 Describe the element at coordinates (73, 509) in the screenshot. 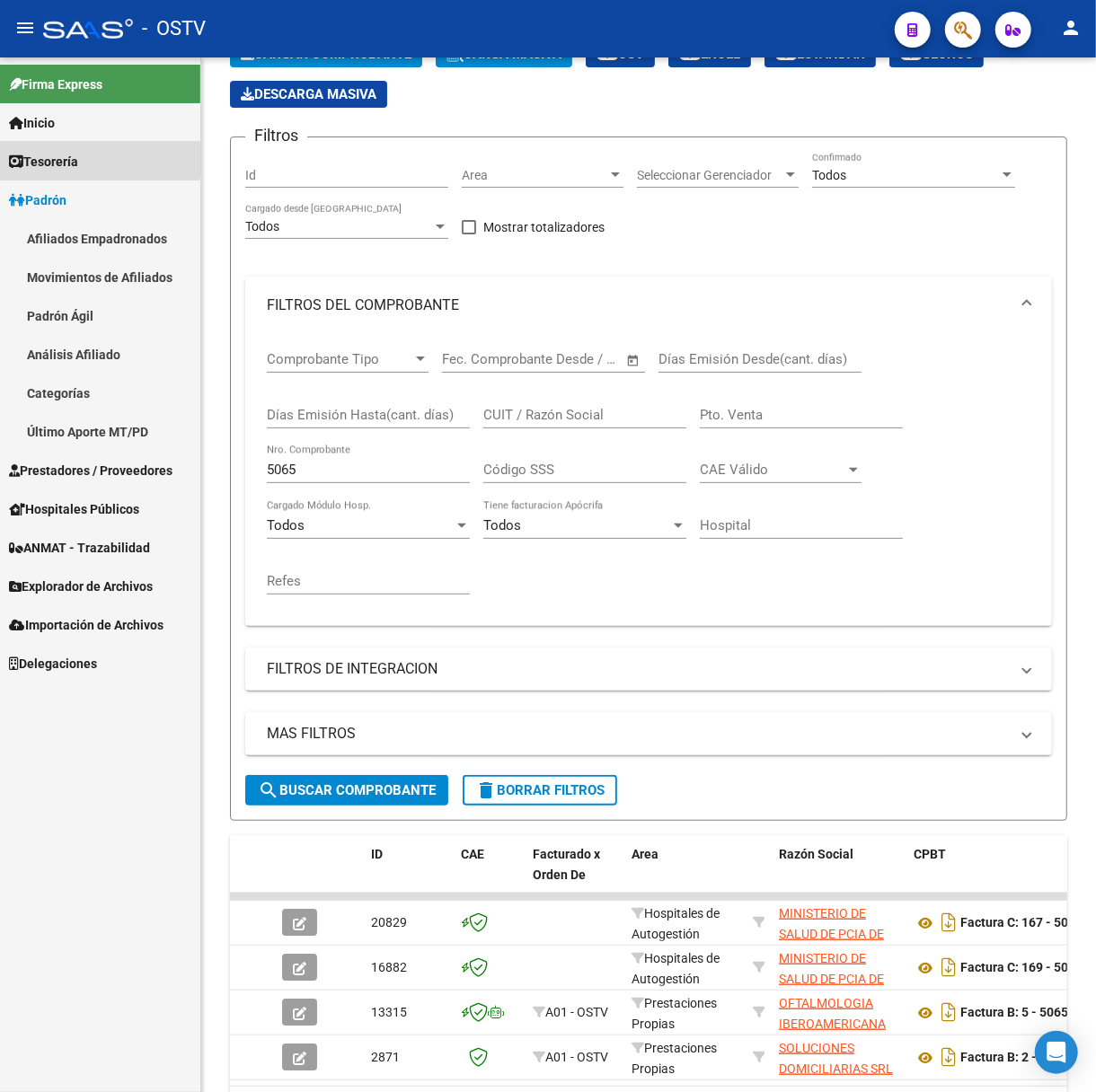

I see `span: Hospitales Públicos` at that location.